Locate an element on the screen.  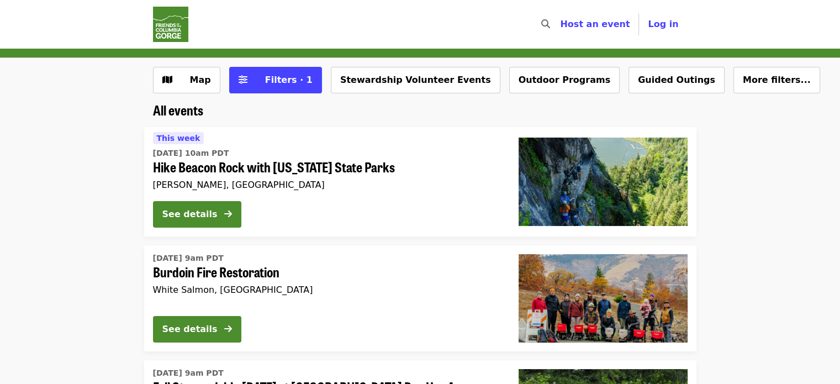
a: See details for "Burdoin Fire Restoration" is located at coordinates (420, 298).